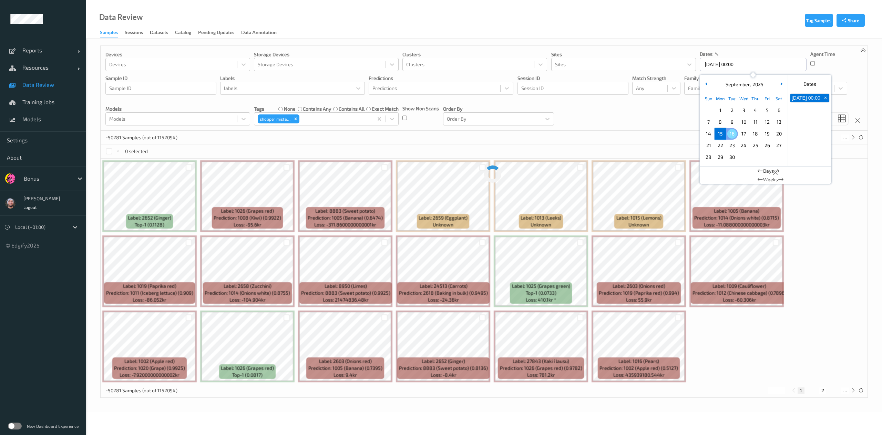 The width and height of the screenshot is (882, 435). What do you see at coordinates (159, 33) in the screenshot?
I see `div: Datasets` at bounding box center [159, 33].